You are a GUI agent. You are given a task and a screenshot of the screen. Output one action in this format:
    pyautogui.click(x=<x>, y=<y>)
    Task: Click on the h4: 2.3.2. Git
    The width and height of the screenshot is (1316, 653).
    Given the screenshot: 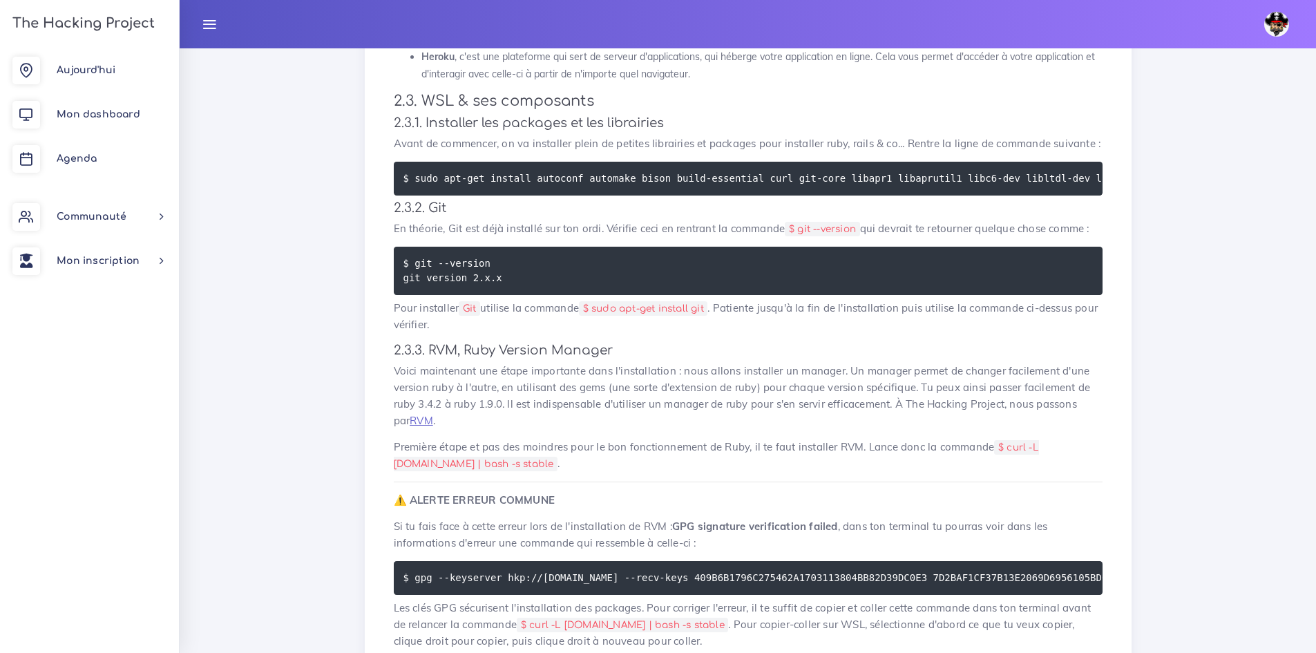 What is the action you would take?
    pyautogui.click(x=748, y=208)
    